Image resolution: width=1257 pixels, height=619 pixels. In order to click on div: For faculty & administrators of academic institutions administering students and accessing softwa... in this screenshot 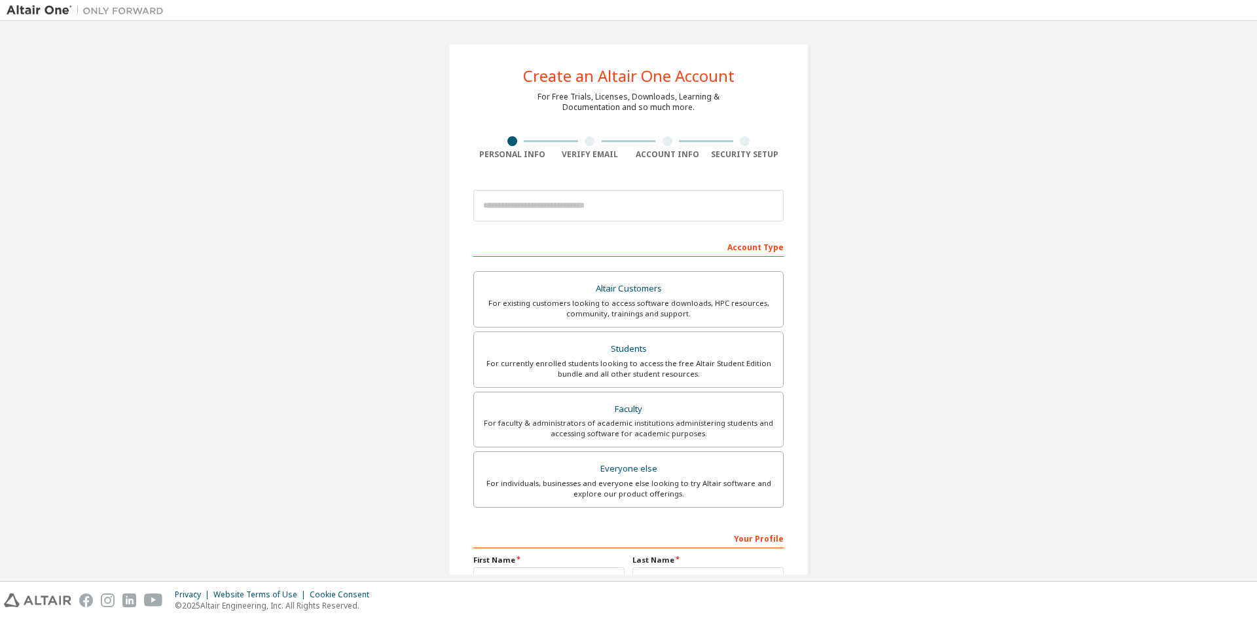, I will do `click(629, 428)`.